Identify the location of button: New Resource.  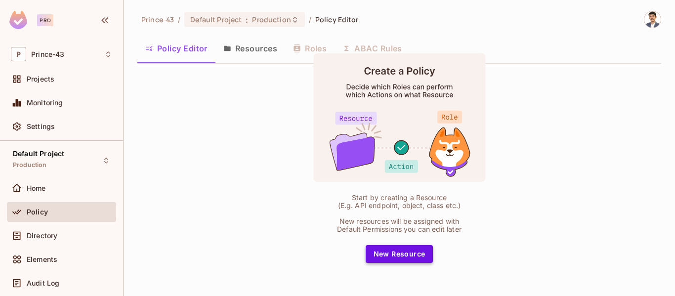
(399, 254).